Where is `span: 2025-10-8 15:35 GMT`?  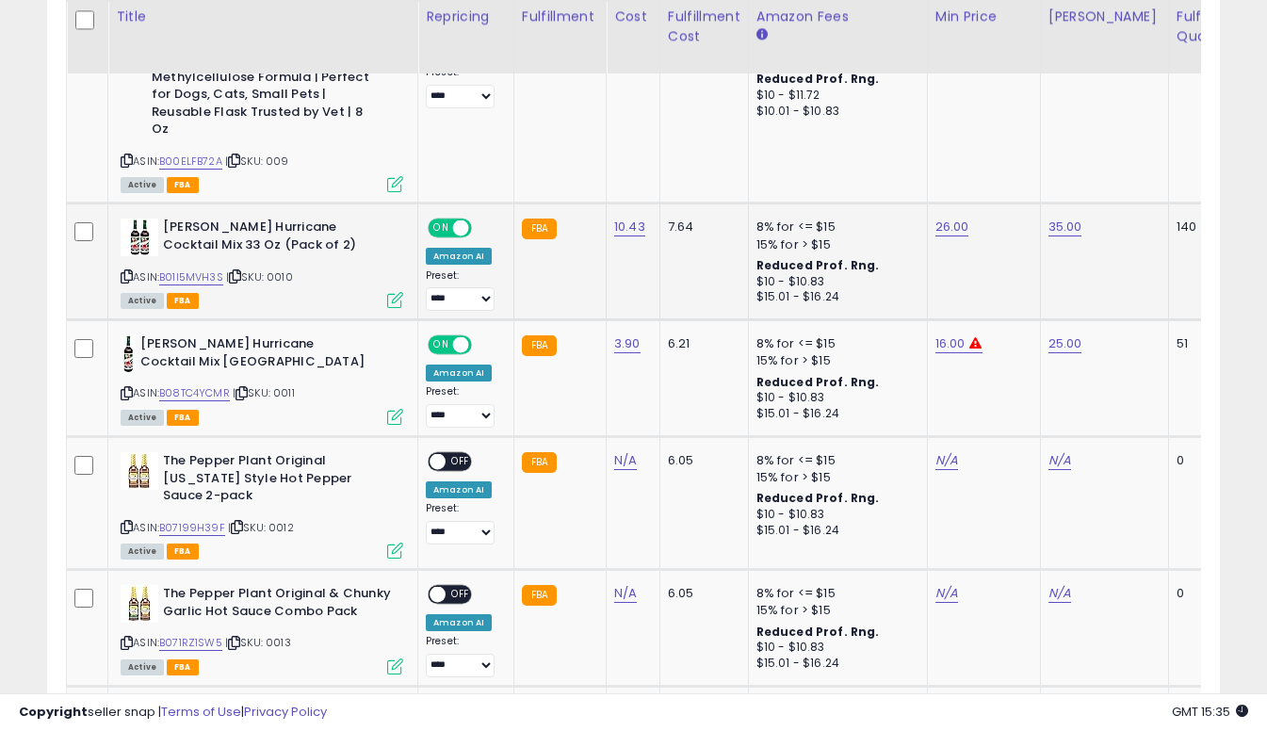
span: 2025-10-8 15:35 GMT is located at coordinates (1210, 711).